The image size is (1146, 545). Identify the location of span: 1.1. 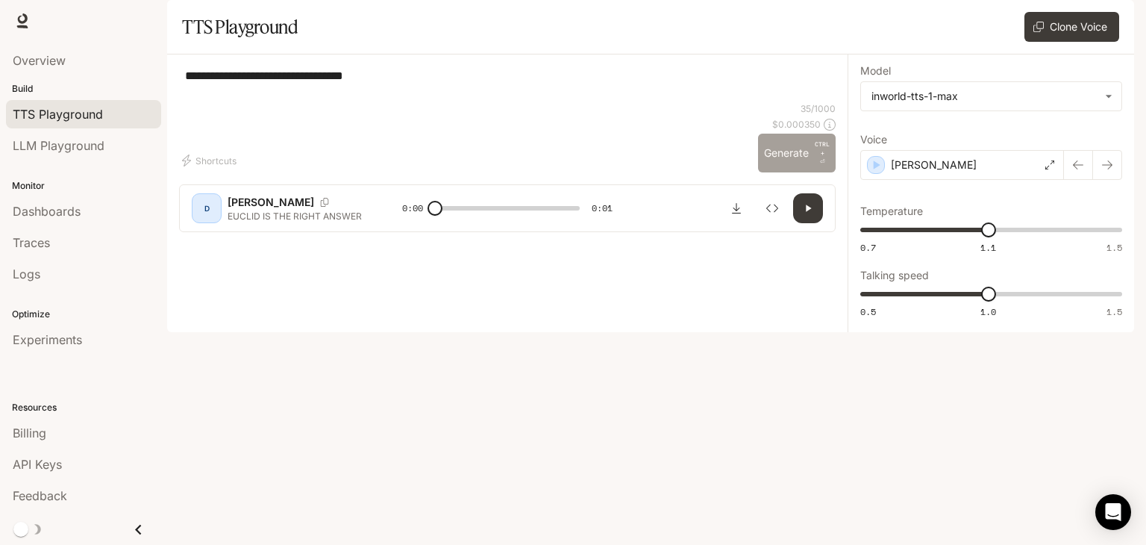
(988, 247).